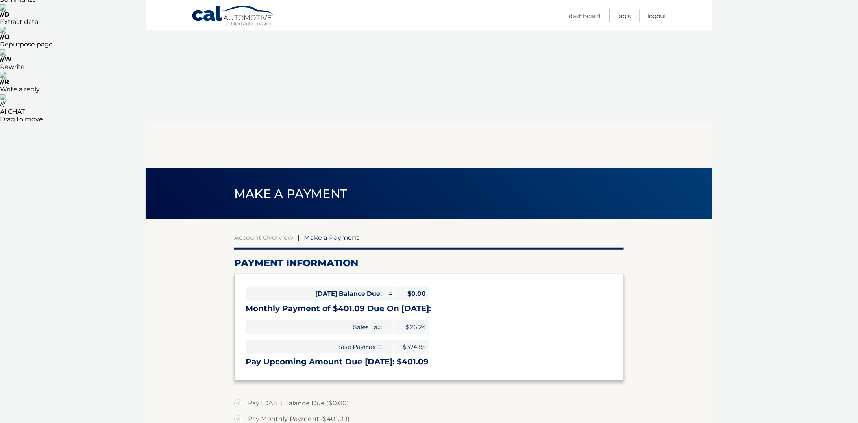 The width and height of the screenshot is (858, 423). Describe the element at coordinates (411, 327) in the screenshot. I see `span: $26.24` at that location.